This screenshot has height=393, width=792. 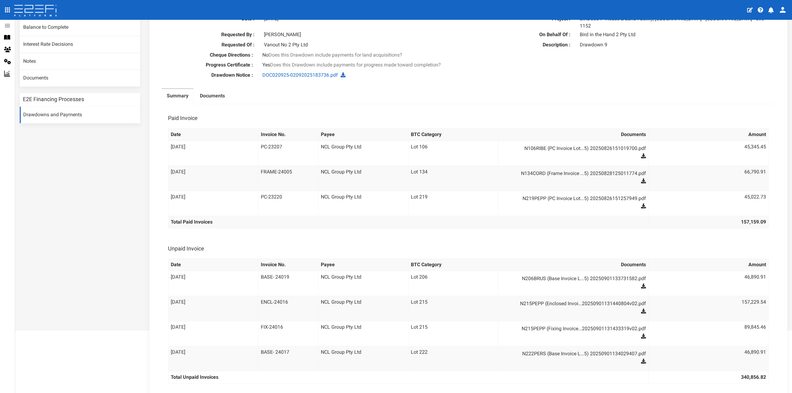 I want to click on td: 157,229.54, so click(x=709, y=309).